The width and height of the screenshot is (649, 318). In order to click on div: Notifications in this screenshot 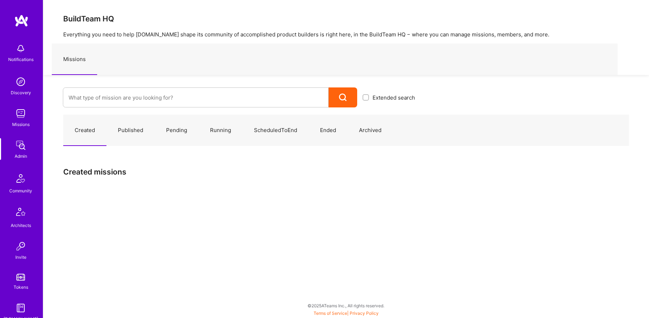, I will do `click(21, 59)`.